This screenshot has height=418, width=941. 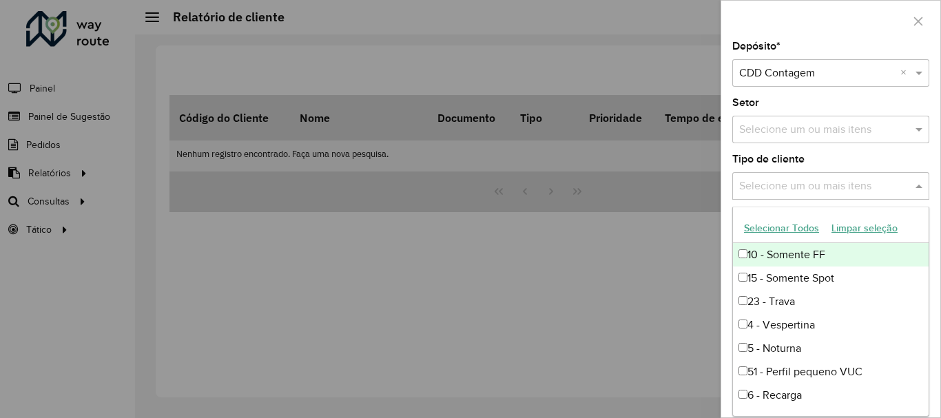 What do you see at coordinates (745, 103) in the screenshot?
I see `label: Setor` at bounding box center [745, 103].